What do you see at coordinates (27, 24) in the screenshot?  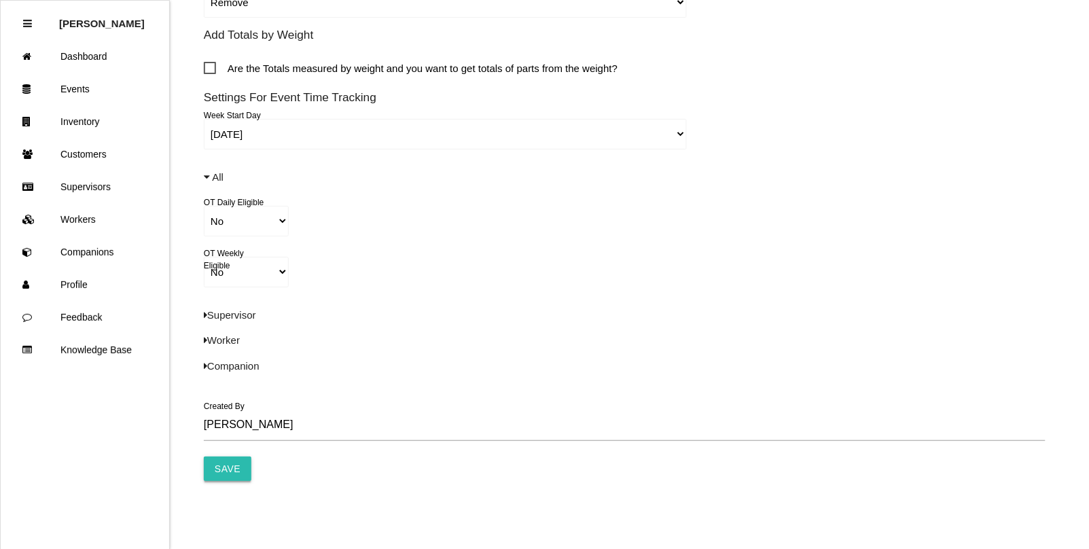 I see `div: Close` at bounding box center [27, 24].